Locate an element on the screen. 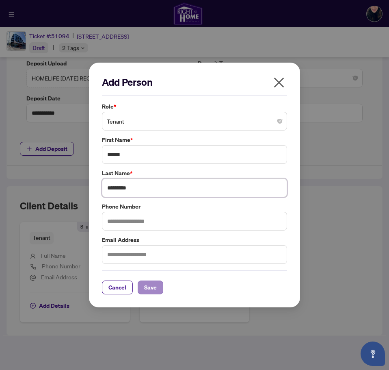 This screenshot has width=389, height=370. button: Open asap is located at coordinates (373, 354).